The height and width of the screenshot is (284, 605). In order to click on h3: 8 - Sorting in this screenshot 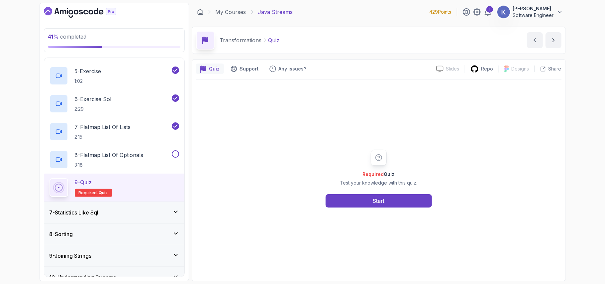, I will do `click(61, 234)`.